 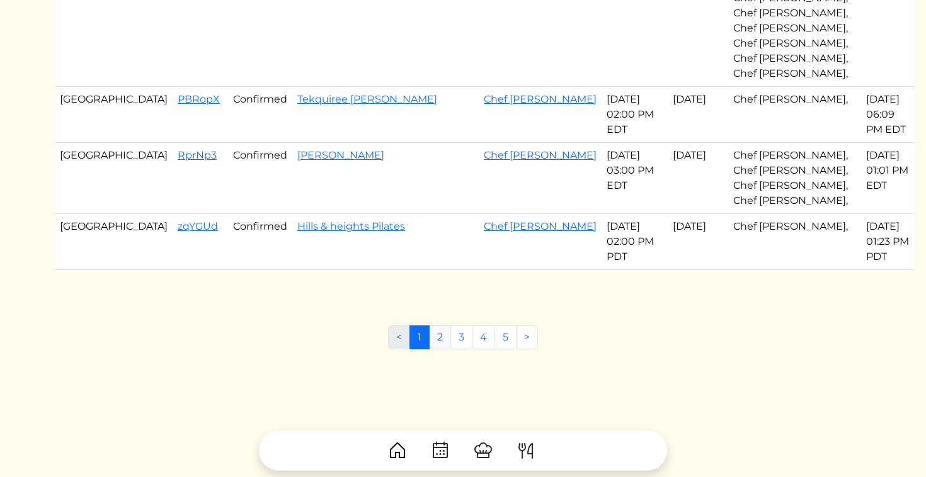 What do you see at coordinates (526, 451) in the screenshot?
I see `img: ForkKnife-55491504ffdb50bab0c1e09e7649658475375261d09fd45db06cec23bce548bf.svg` at bounding box center [526, 451].